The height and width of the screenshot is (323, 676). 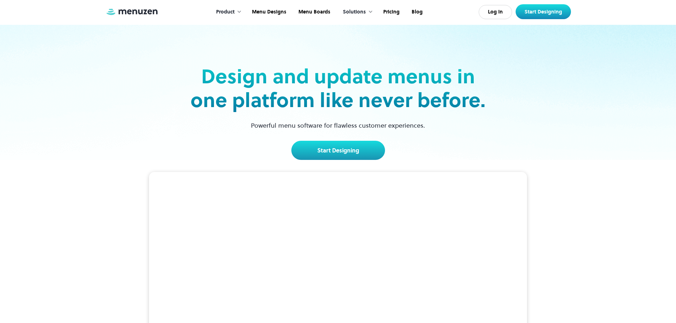 I want to click on h2: Design and update menus in one platform like never before., so click(x=338, y=88).